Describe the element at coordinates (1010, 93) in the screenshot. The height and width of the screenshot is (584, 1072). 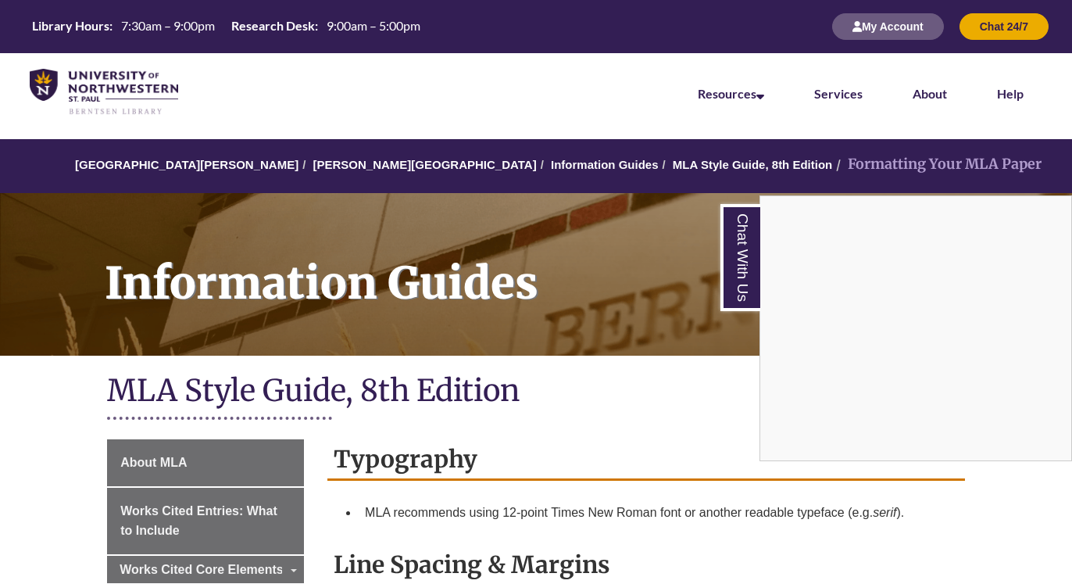
I see `a: Help` at that location.